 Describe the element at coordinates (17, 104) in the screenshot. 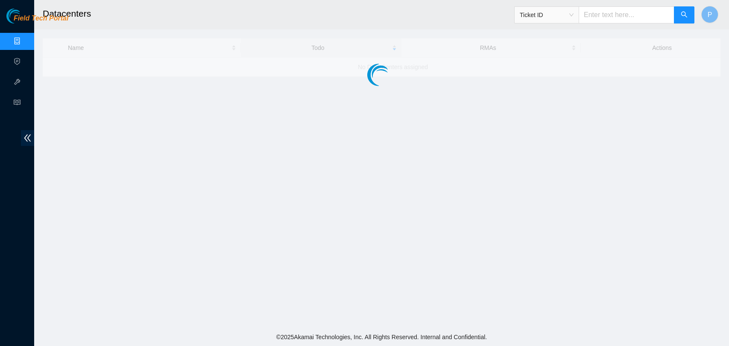

I see `span: read` at that location.